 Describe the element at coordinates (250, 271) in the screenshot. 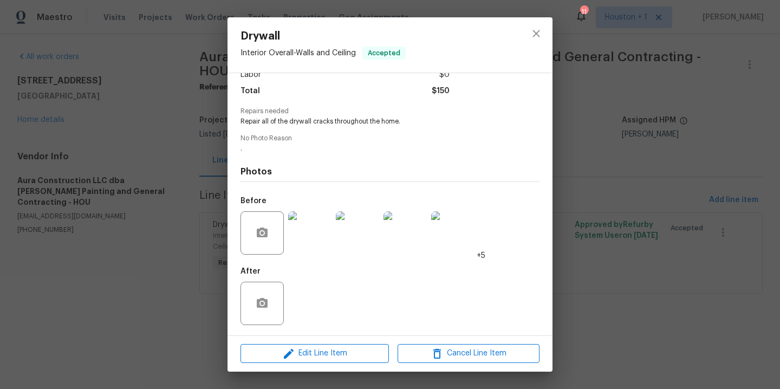

I see `h5: After` at that location.